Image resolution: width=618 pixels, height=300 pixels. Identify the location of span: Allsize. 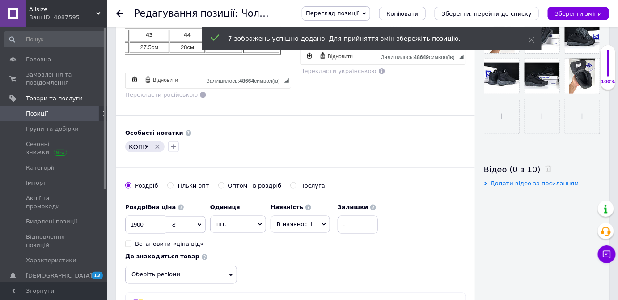
(63, 9).